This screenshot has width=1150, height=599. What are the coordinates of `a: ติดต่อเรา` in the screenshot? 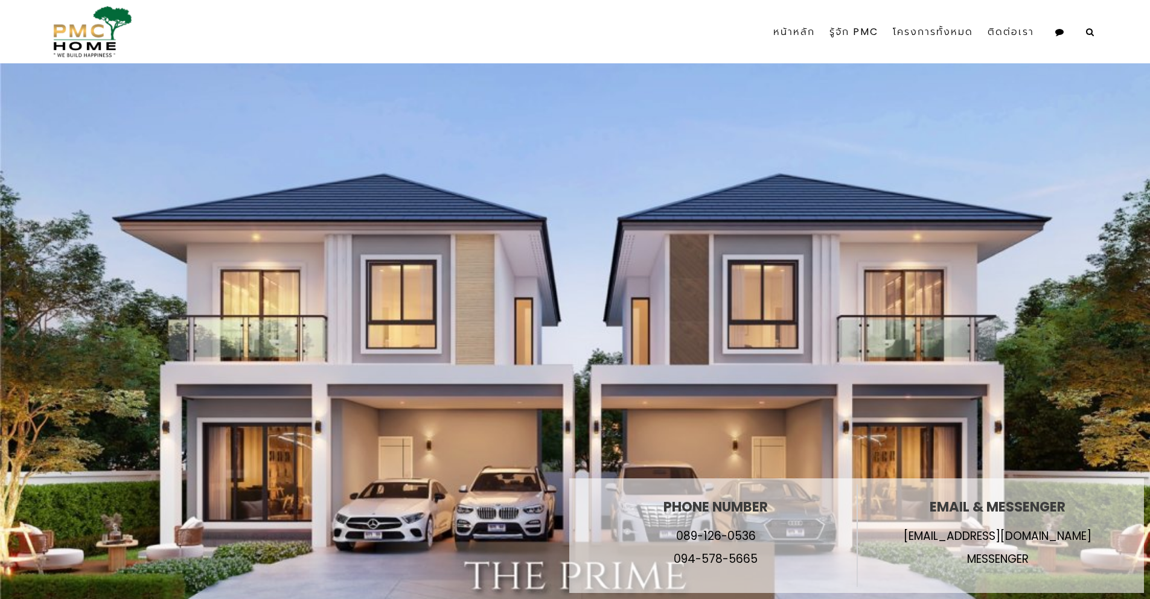 It's located at (1010, 32).